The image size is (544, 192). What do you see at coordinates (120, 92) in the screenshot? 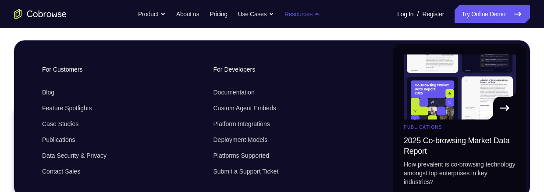
I see `a: Blog` at bounding box center [120, 92].